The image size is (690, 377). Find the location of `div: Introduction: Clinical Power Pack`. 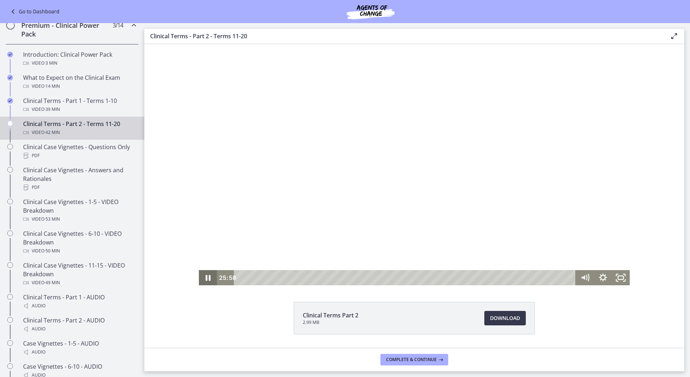

div: Introduction: Clinical Power Pack is located at coordinates (79, 59).